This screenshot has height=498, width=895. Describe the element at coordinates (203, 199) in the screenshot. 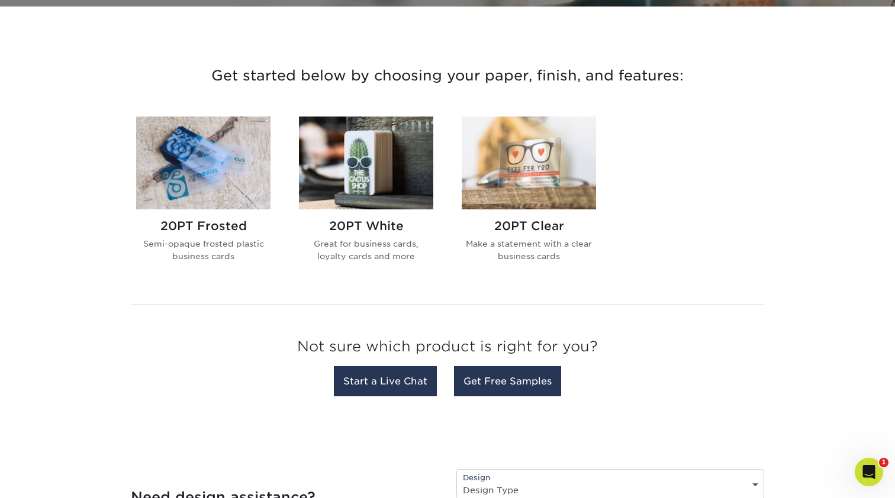

I see `a: 20PT Frosted Plastic Cards 20PT Frosted Semi-opaque frosted plastic business cards` at that location.